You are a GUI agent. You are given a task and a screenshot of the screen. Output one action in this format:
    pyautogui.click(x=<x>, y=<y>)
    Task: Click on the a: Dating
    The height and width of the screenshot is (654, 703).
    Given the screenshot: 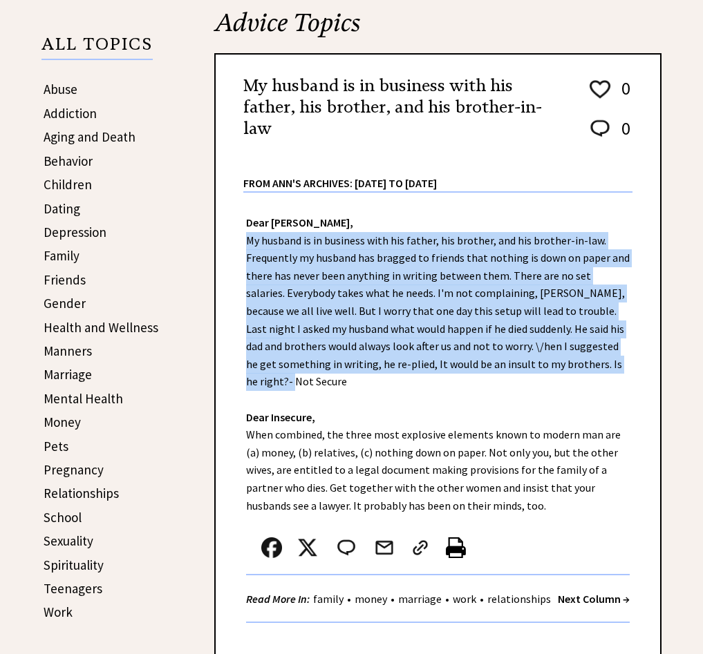 What is the action you would take?
    pyautogui.click(x=61, y=209)
    